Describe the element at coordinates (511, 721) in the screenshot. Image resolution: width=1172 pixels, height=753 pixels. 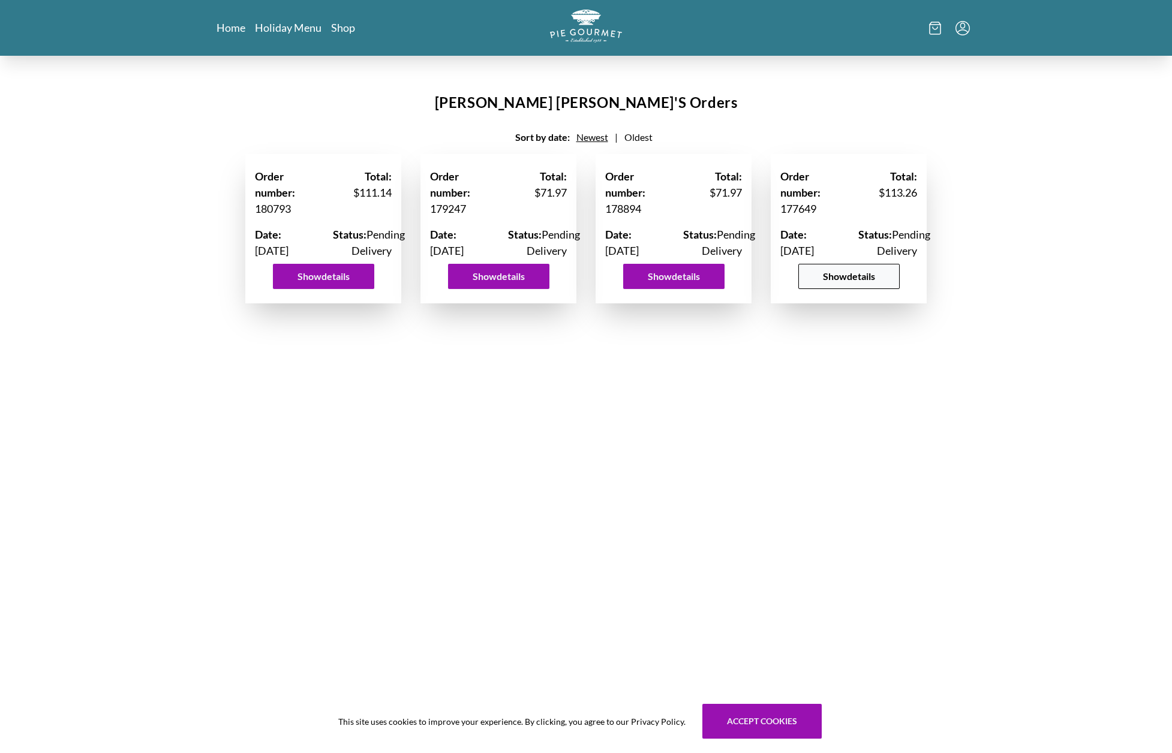
I see `span: This site uses cookies to improve your experience. By clicking, you agree to our Privacy Policy.` at that location.